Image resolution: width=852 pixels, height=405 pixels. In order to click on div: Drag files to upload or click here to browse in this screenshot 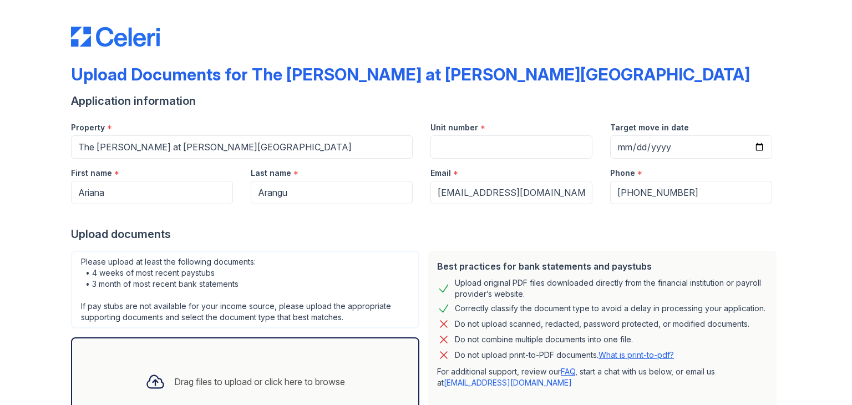, I will do `click(259, 381)`.